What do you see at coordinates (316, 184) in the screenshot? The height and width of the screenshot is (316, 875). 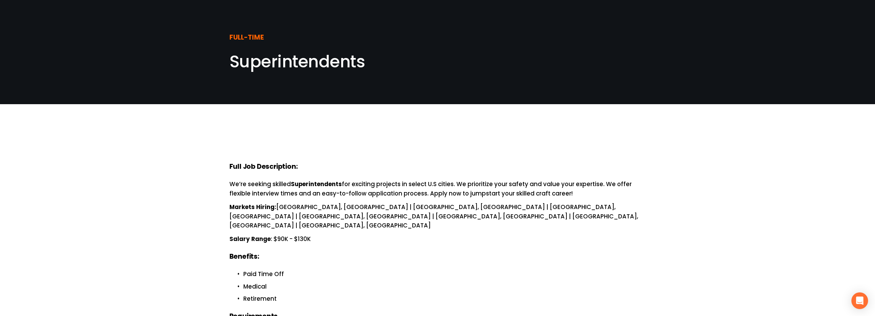 I see `strong: Superintendents` at bounding box center [316, 184].